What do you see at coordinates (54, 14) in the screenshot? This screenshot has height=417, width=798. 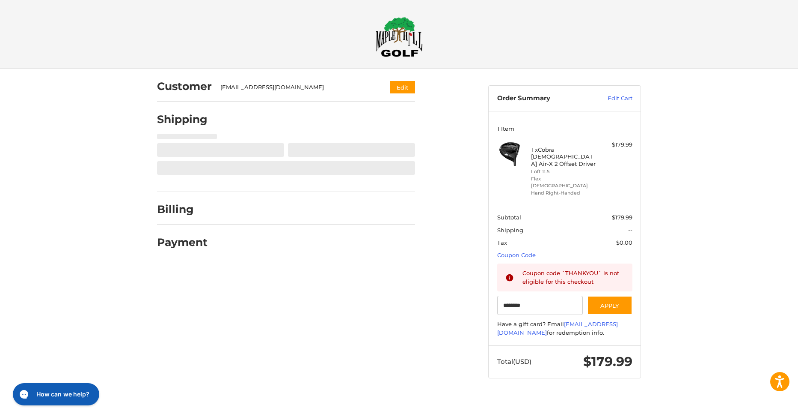 I see `h1: How can we help?` at bounding box center [54, 14].